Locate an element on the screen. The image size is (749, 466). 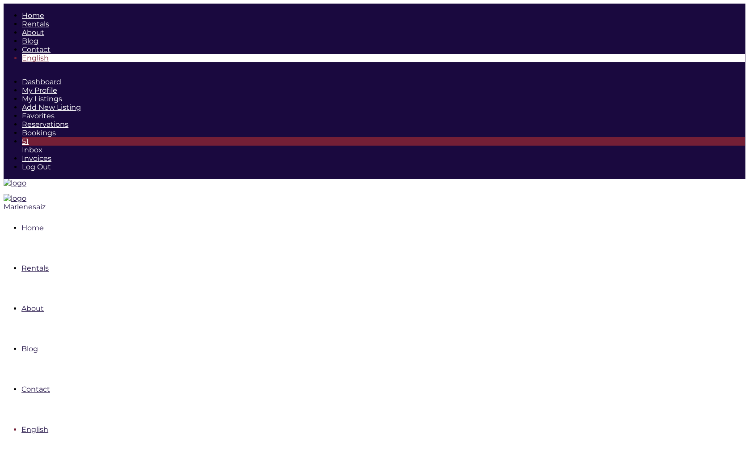
div: 51 is located at coordinates (384, 141).